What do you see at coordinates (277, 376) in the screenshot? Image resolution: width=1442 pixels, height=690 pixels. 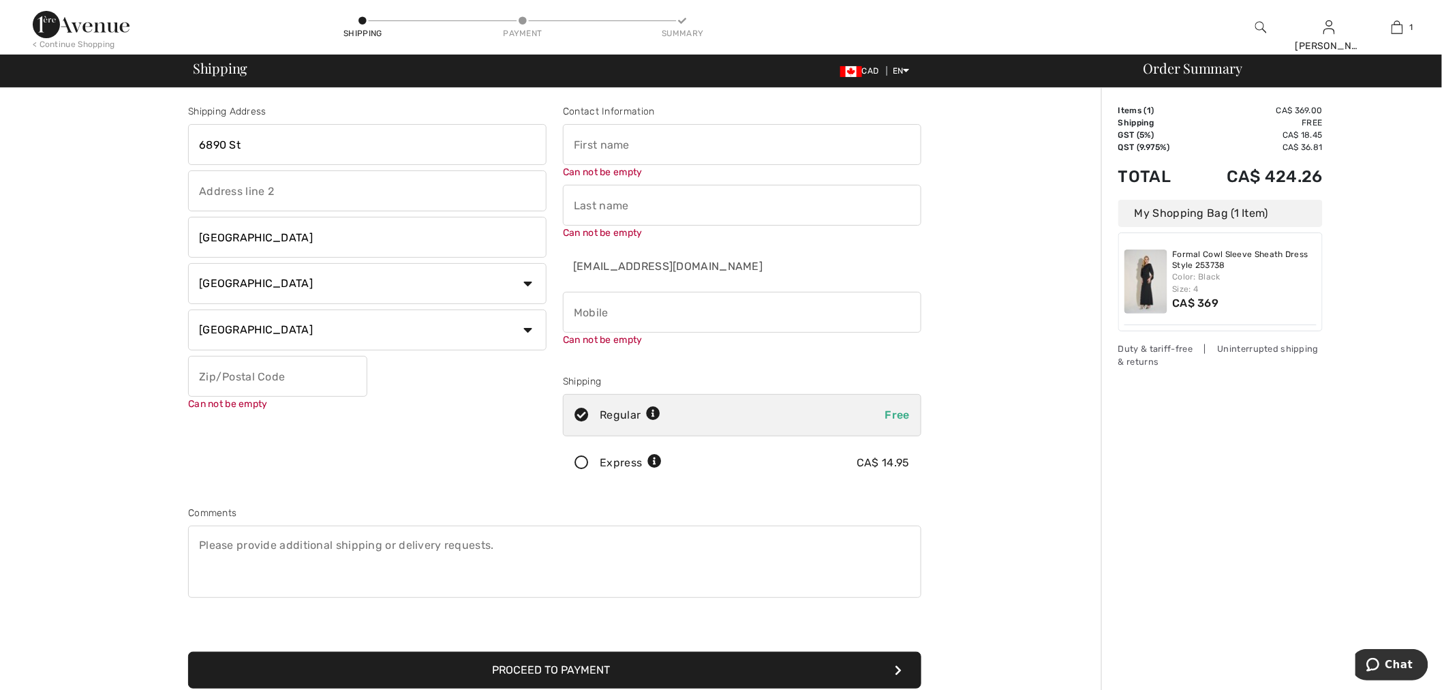 I see `input: Zip/Postal Code` at bounding box center [277, 376].